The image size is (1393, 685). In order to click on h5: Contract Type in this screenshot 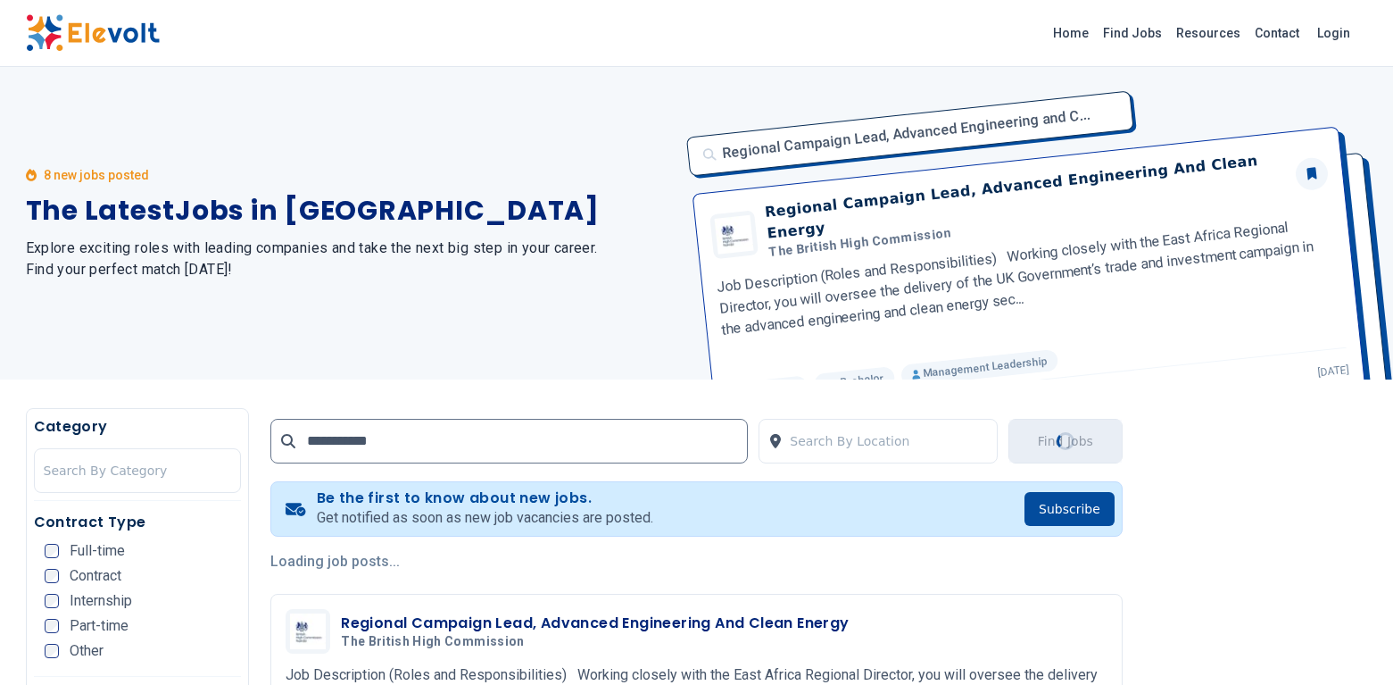, I will do `click(137, 522)`.